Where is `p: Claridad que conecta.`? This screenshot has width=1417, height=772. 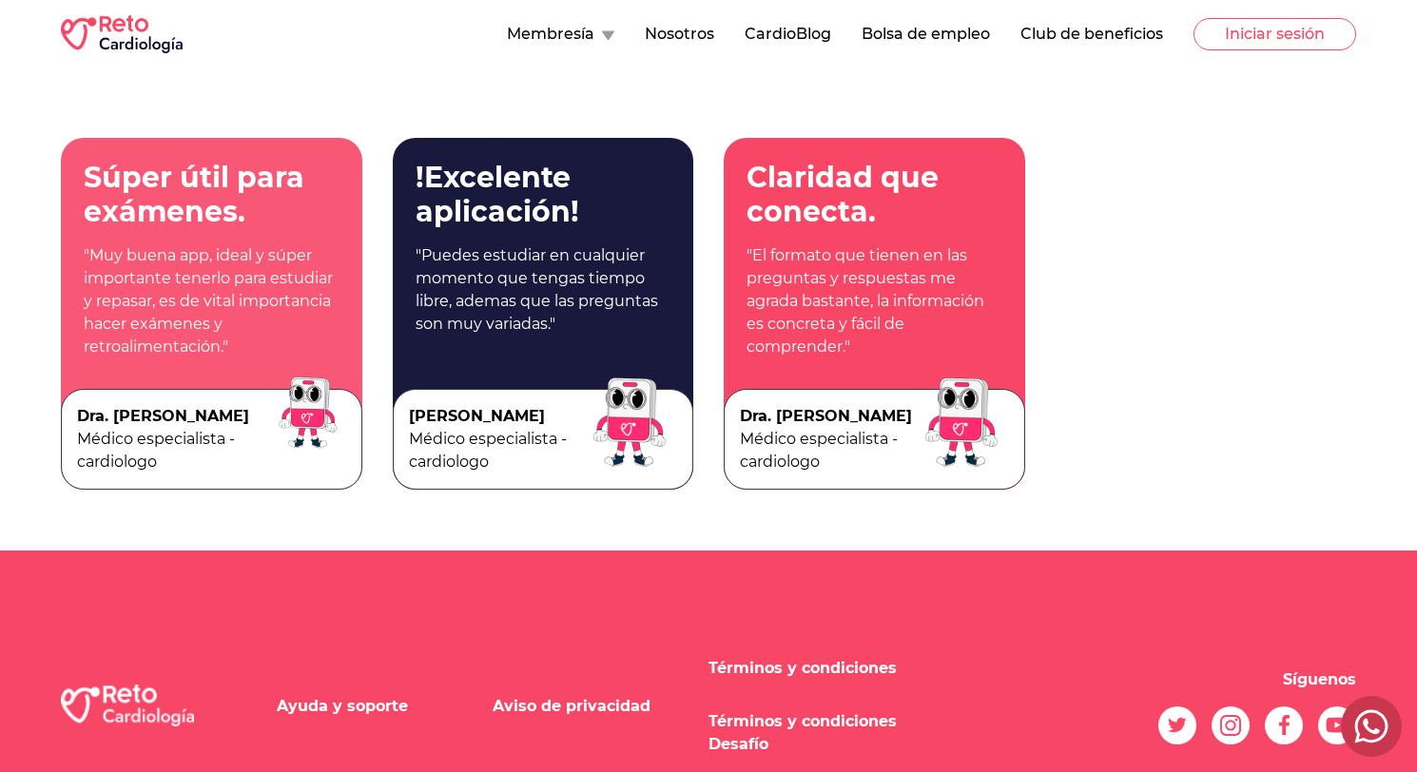 p: Claridad que conecta. is located at coordinates (874, 195).